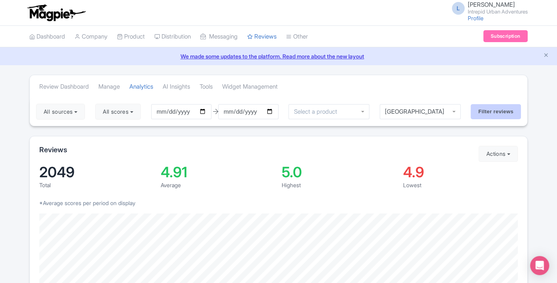 This screenshot has width=557, height=283. I want to click on div: Highest, so click(339, 185).